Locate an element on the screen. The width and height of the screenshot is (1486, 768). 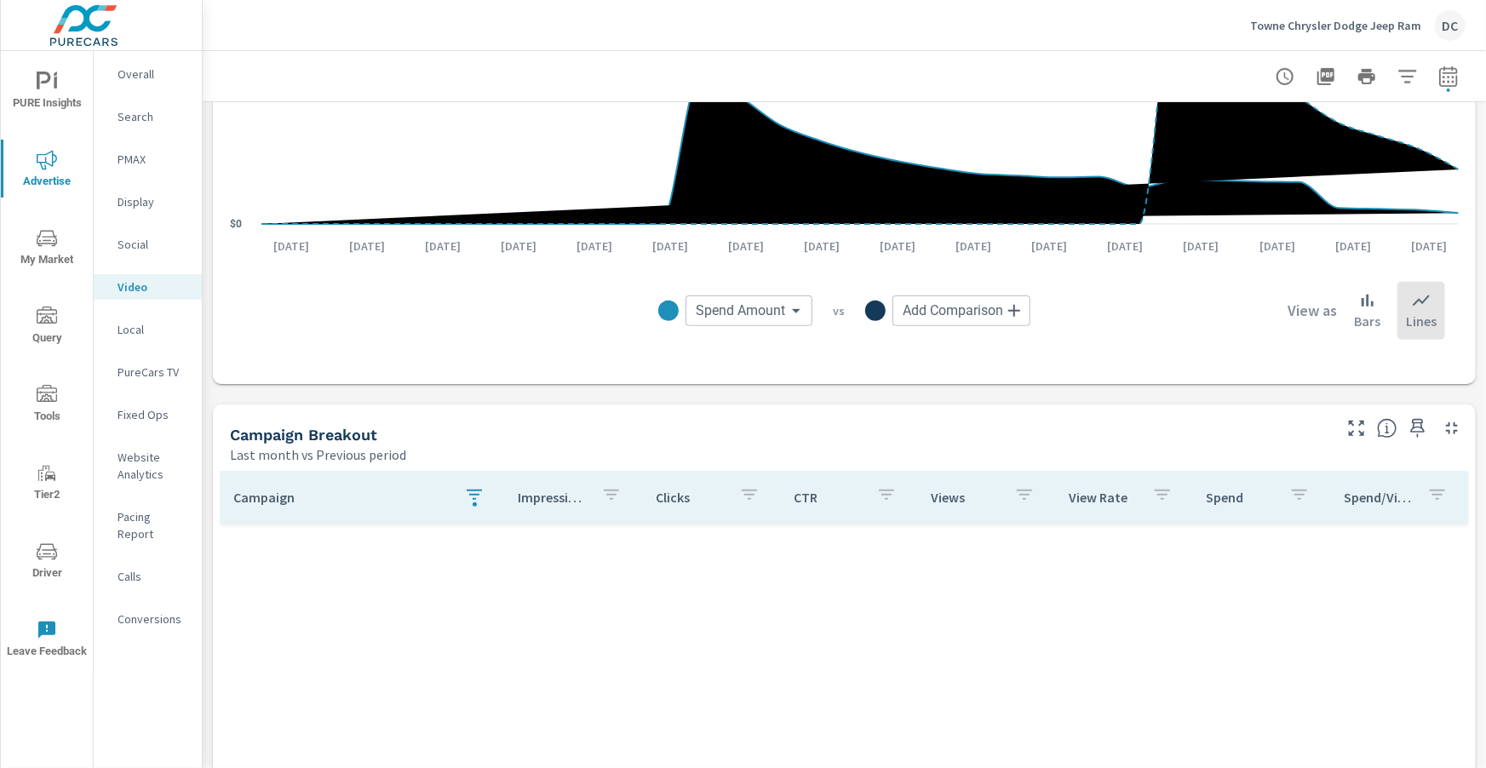
div: Fixed Ops is located at coordinates (147, 415).